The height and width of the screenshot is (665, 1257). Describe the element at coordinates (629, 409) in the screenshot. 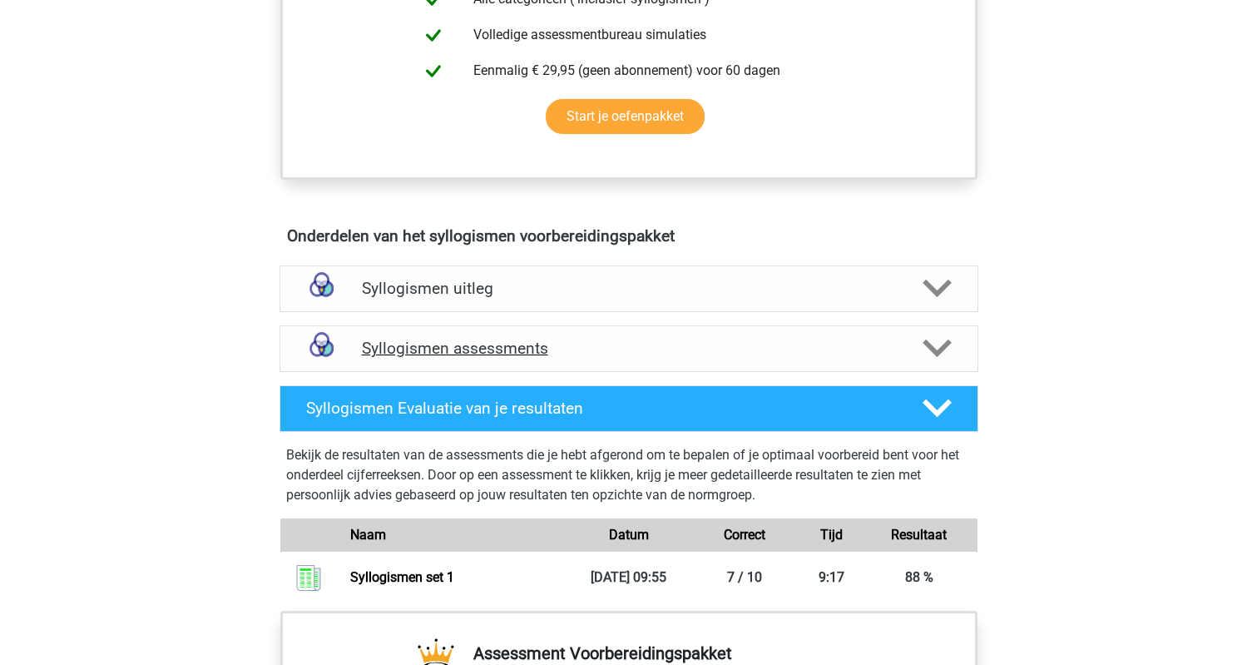

I see `a: Syllogismen Evaluatie van je resultaten` at that location.